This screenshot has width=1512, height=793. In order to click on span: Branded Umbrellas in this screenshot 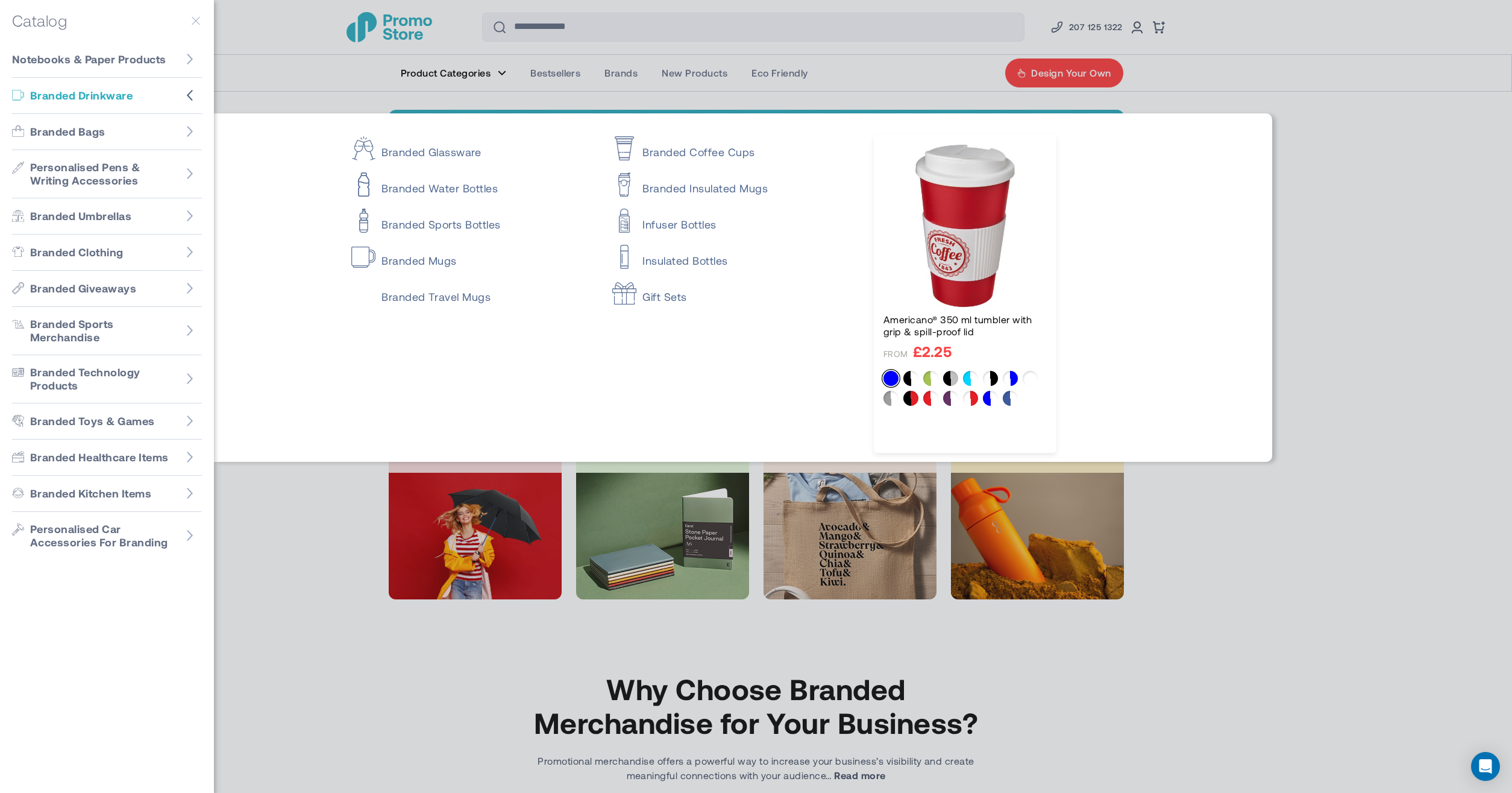, I will do `click(81, 215)`.